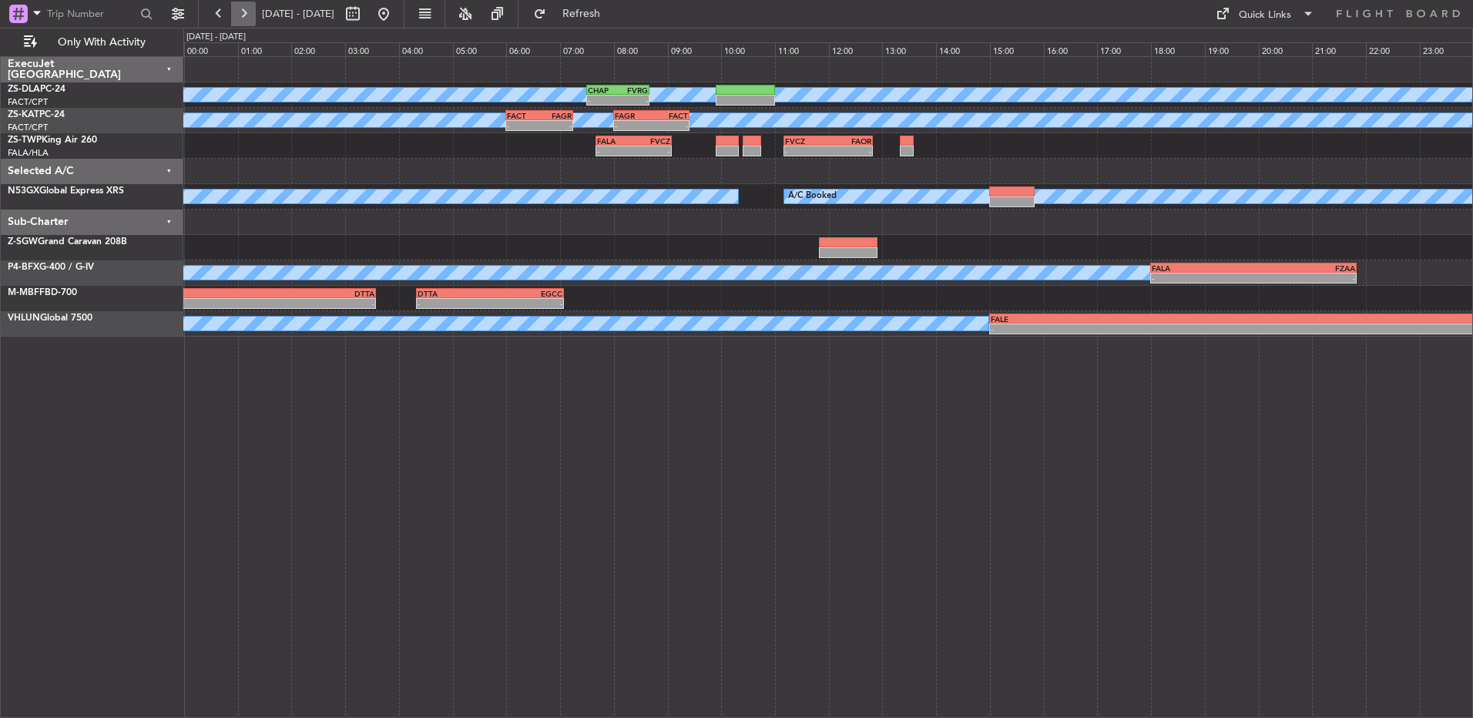  I want to click on div: 01:00, so click(265, 49).